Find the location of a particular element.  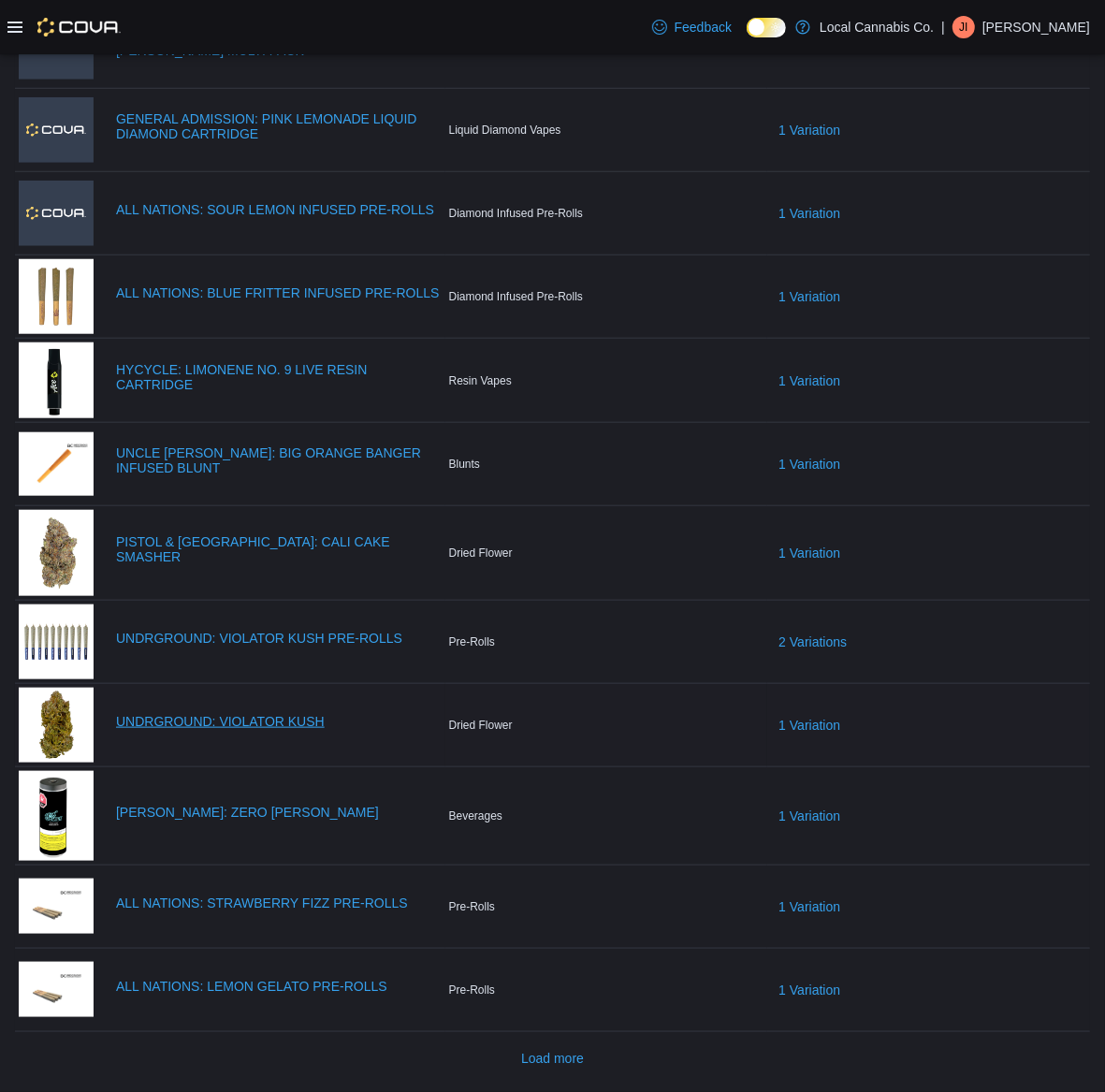

img: GENERAL ADMISSION: PINK LEMONADE LIQUID DIAMOND CARTRIDGE is located at coordinates (56, 130).